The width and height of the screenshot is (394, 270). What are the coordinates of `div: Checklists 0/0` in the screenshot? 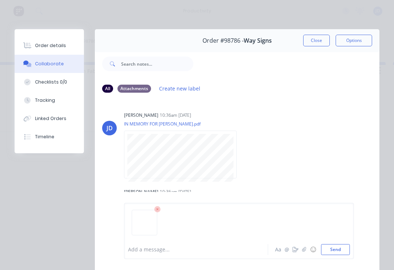 It's located at (51, 82).